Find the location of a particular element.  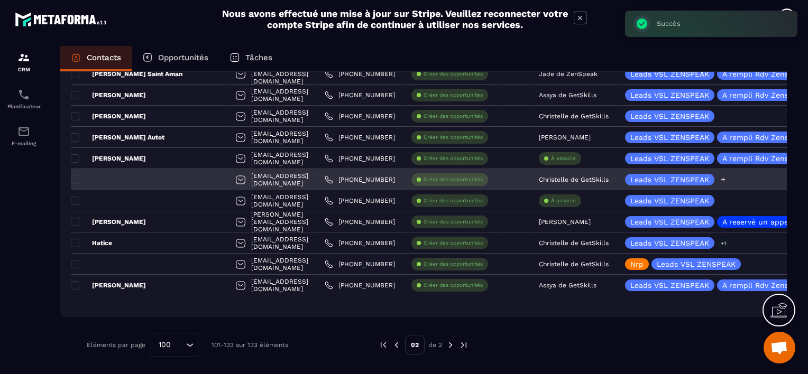

a: Contacts is located at coordinates (96, 59).